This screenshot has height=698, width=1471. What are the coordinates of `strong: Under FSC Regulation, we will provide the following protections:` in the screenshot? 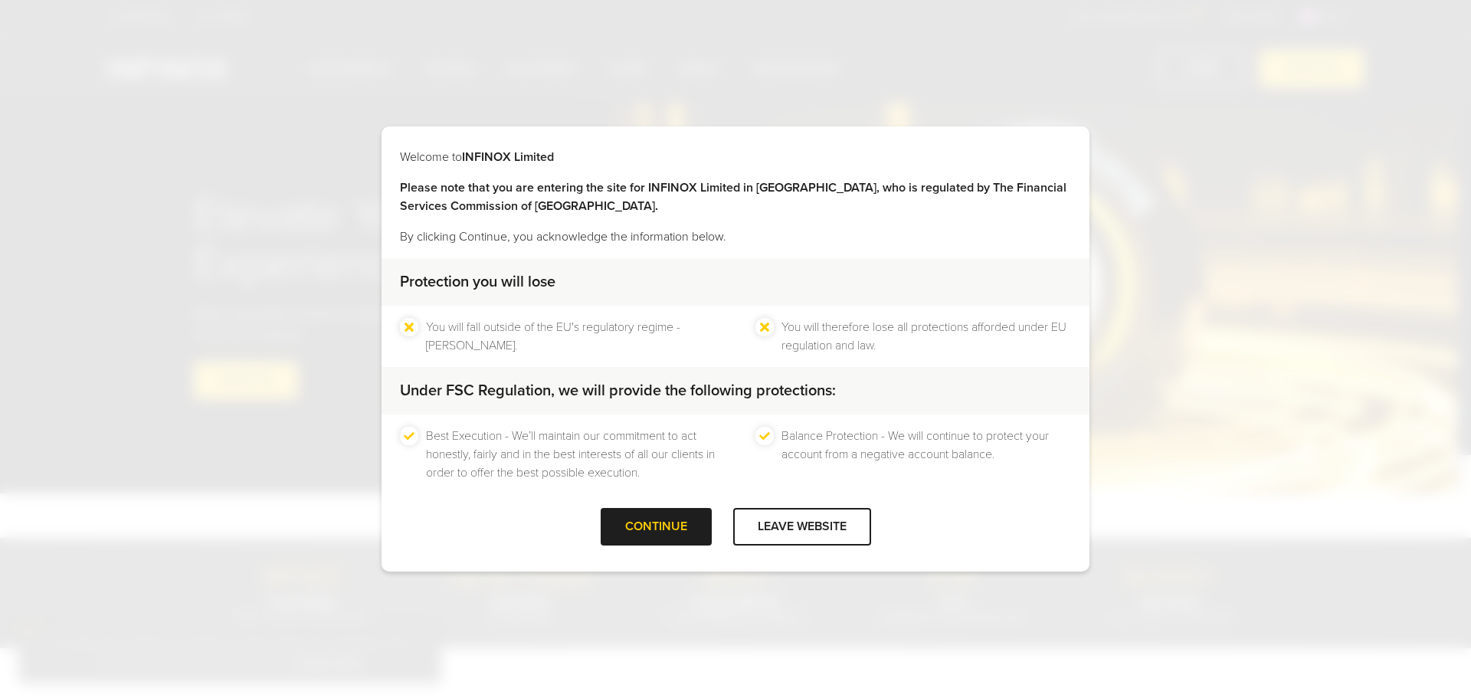 It's located at (618, 391).